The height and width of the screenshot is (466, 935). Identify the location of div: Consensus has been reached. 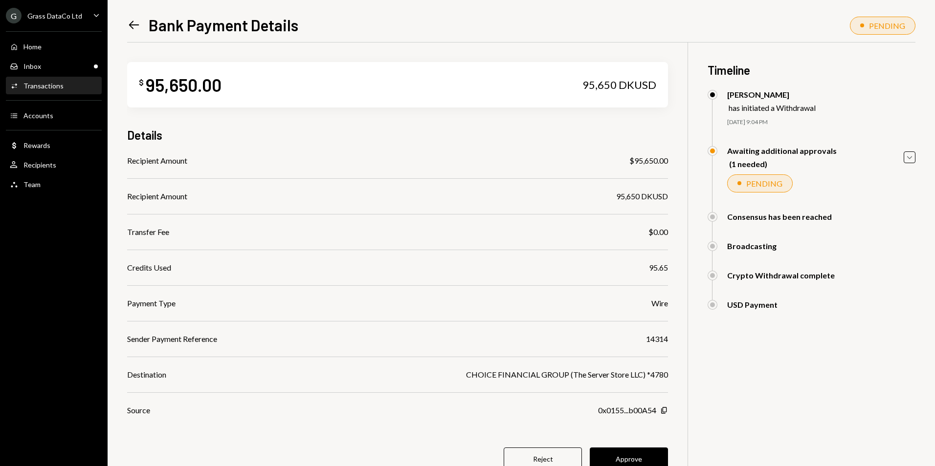
(779, 217).